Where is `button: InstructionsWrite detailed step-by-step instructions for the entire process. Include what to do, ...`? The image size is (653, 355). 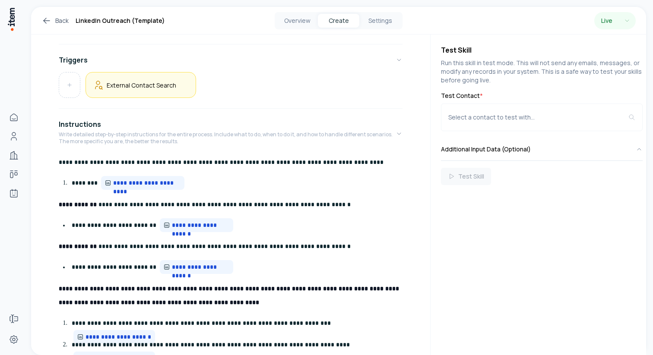
button: InstructionsWrite detailed step-by-step instructions for the entire process. Include what to do, ... is located at coordinates (231, 134).